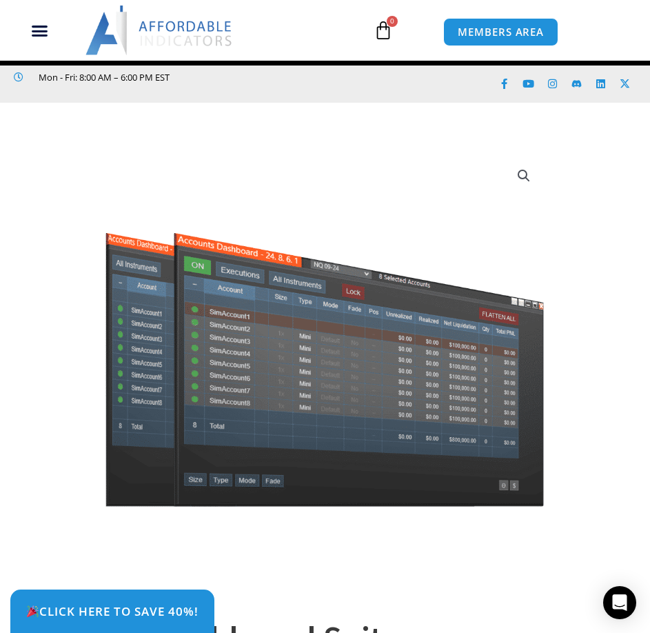 Image resolution: width=650 pixels, height=633 pixels. I want to click on a: 🎉Click Here to save 40%!, so click(112, 611).